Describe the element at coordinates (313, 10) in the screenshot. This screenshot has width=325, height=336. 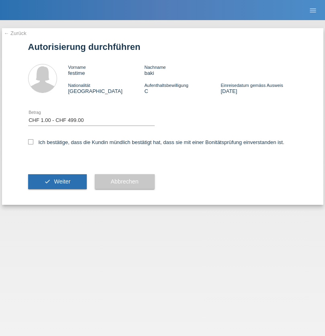
I see `a: menu` at that location.